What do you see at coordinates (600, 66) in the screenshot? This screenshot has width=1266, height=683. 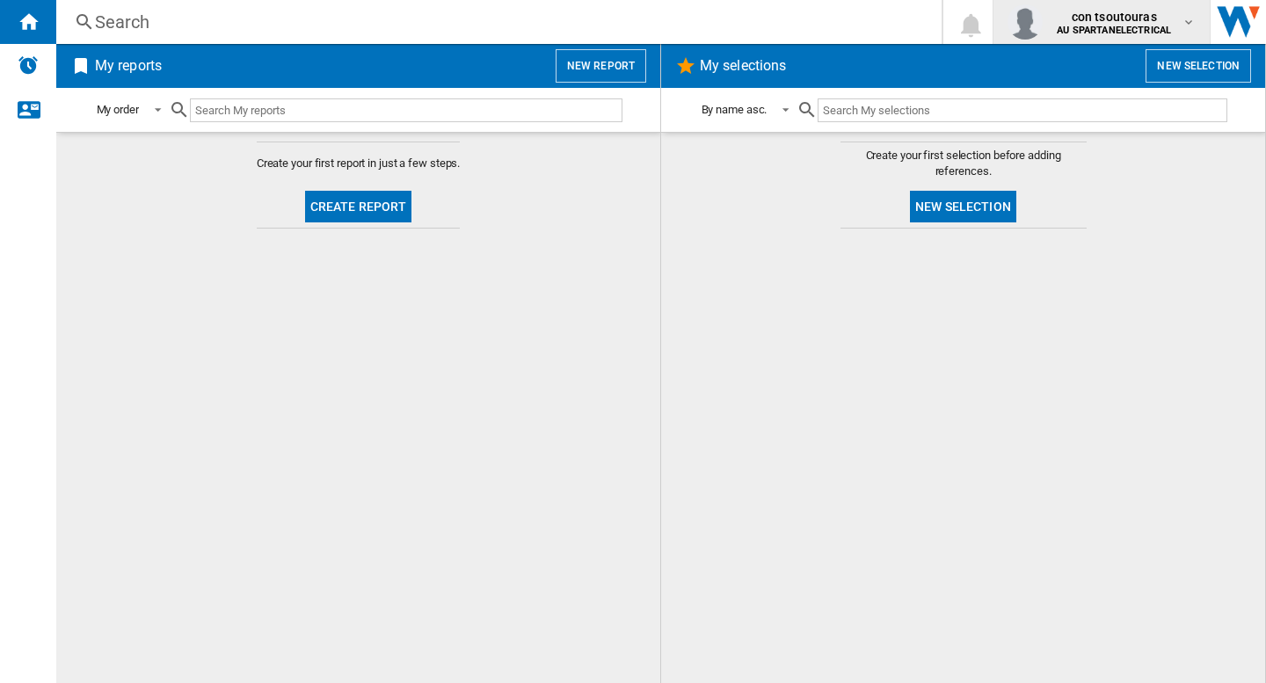 I see `button: New report` at bounding box center [600, 66].